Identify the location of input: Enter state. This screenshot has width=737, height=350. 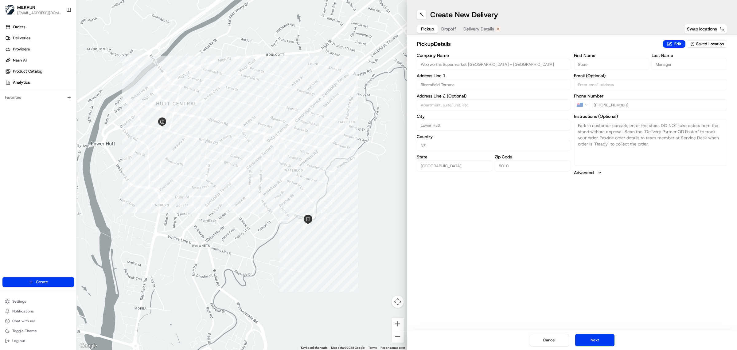
(455, 166).